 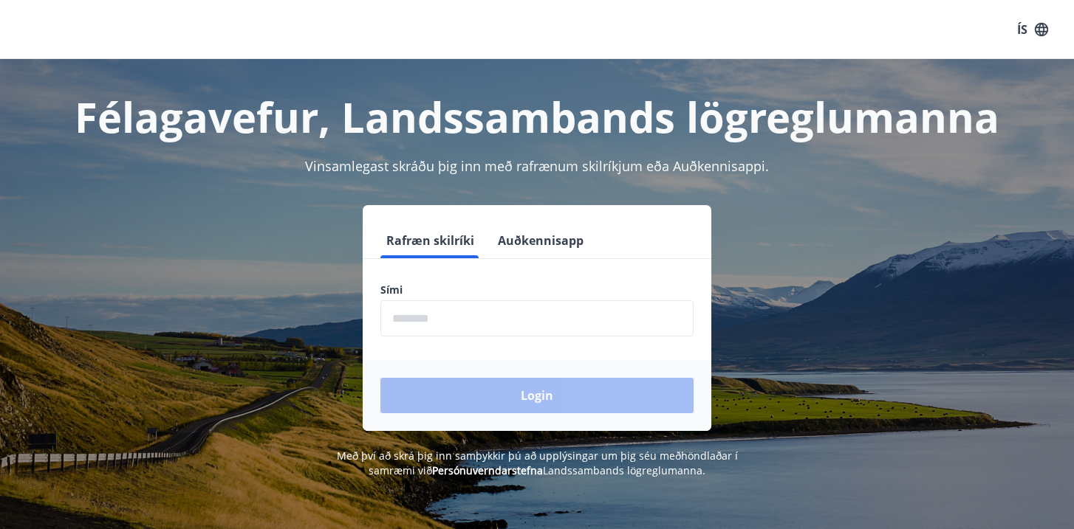 I want to click on button: Auðkennisapp, so click(x=541, y=241).